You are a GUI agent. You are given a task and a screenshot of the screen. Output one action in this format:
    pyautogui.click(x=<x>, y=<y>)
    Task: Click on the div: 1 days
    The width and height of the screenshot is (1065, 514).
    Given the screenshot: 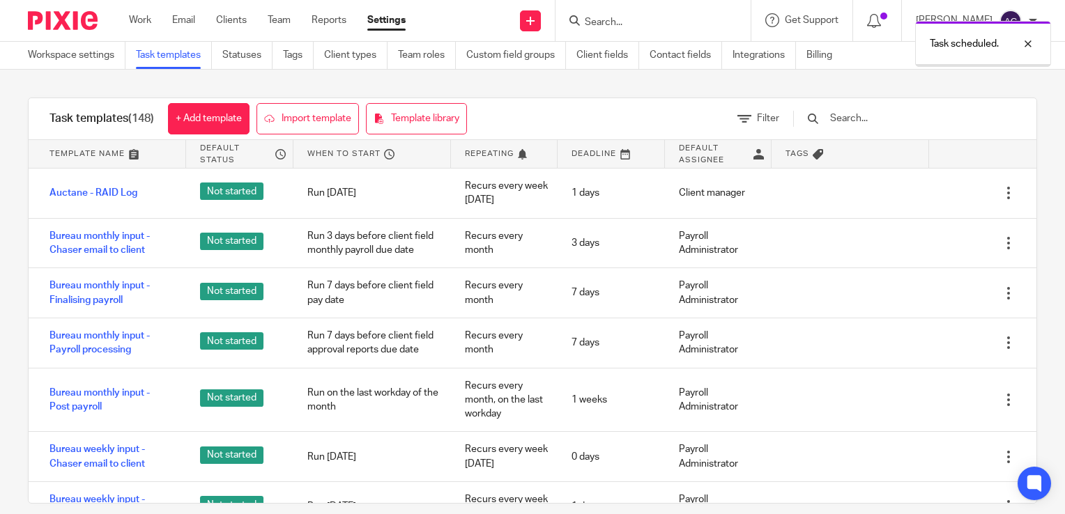 What is the action you would take?
    pyautogui.click(x=611, y=193)
    